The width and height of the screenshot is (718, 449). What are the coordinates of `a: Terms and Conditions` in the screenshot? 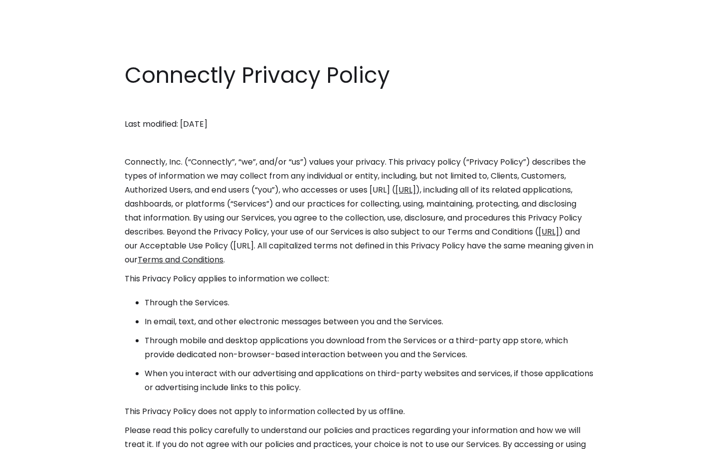 It's located at (181, 259).